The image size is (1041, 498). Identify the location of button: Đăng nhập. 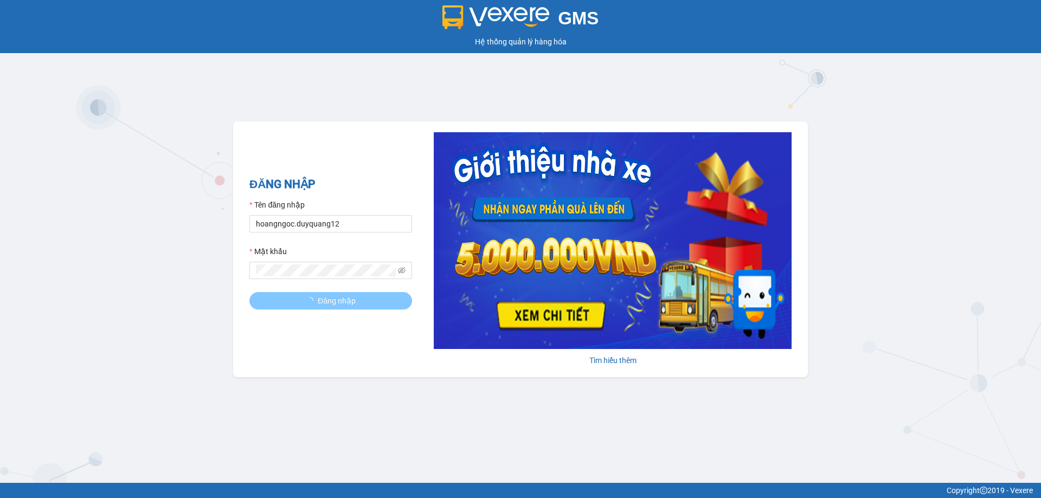
(331, 301).